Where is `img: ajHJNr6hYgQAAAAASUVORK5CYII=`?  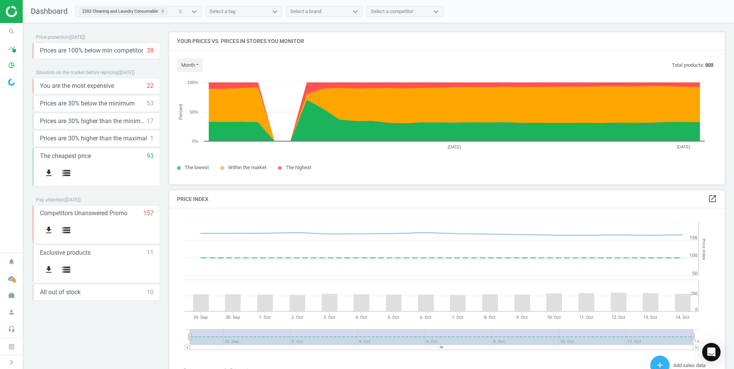
img: ajHJNr6hYgQAAAAASUVORK5CYII= is located at coordinates (33, 12).